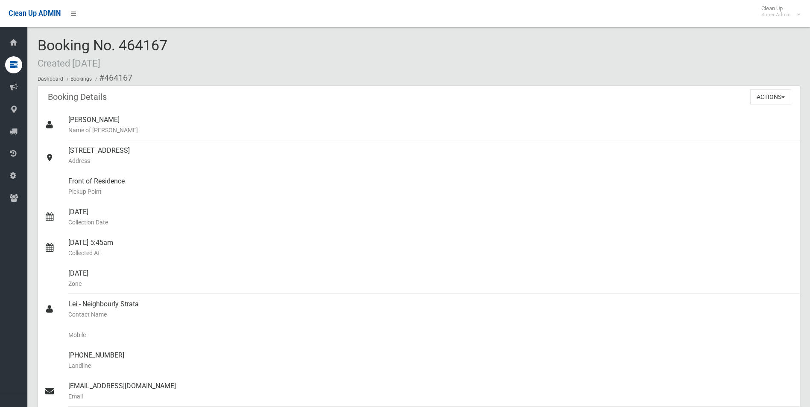 This screenshot has width=810, height=407. Describe the element at coordinates (35, 13) in the screenshot. I see `span: Clean Up ADMIN` at that location.